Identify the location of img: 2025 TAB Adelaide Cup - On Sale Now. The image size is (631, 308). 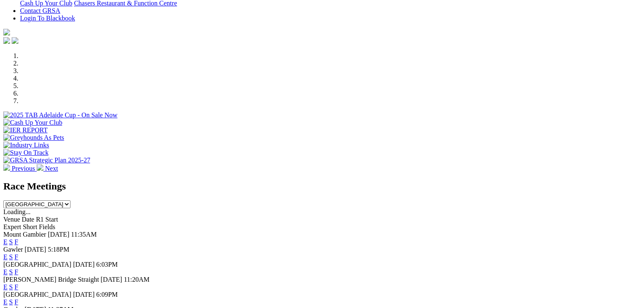
(60, 115).